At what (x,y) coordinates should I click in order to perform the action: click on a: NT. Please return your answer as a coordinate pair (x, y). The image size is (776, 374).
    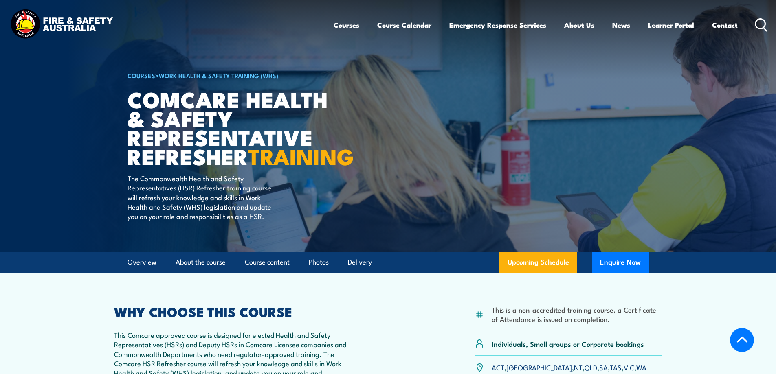
    Looking at the image, I should click on (578, 367).